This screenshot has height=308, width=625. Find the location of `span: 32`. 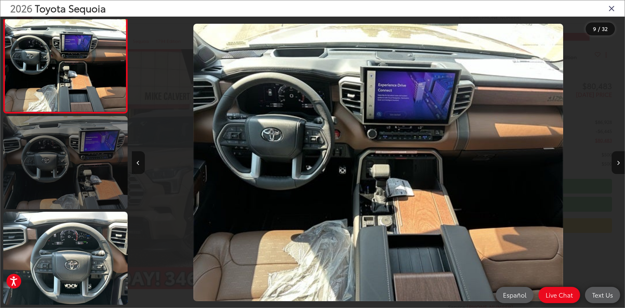

span: 32 is located at coordinates (605, 29).